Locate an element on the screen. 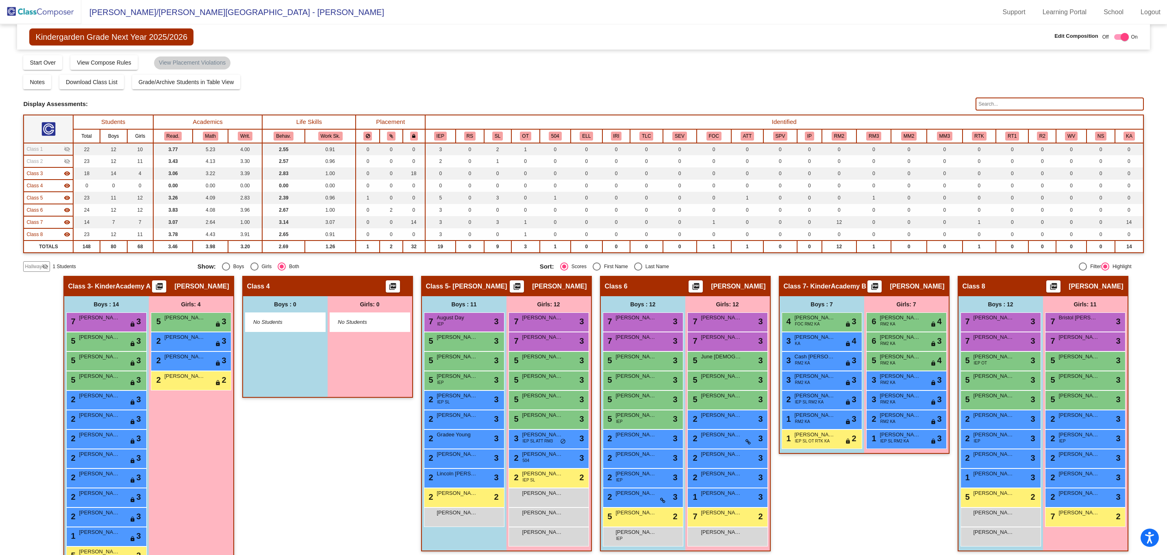 The width and height of the screenshot is (1167, 555). span: Notes is located at coordinates (37, 82).